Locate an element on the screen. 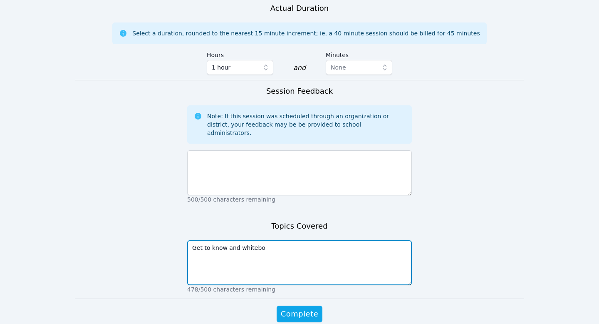  h3: Actual Duration is located at coordinates (300, 8).